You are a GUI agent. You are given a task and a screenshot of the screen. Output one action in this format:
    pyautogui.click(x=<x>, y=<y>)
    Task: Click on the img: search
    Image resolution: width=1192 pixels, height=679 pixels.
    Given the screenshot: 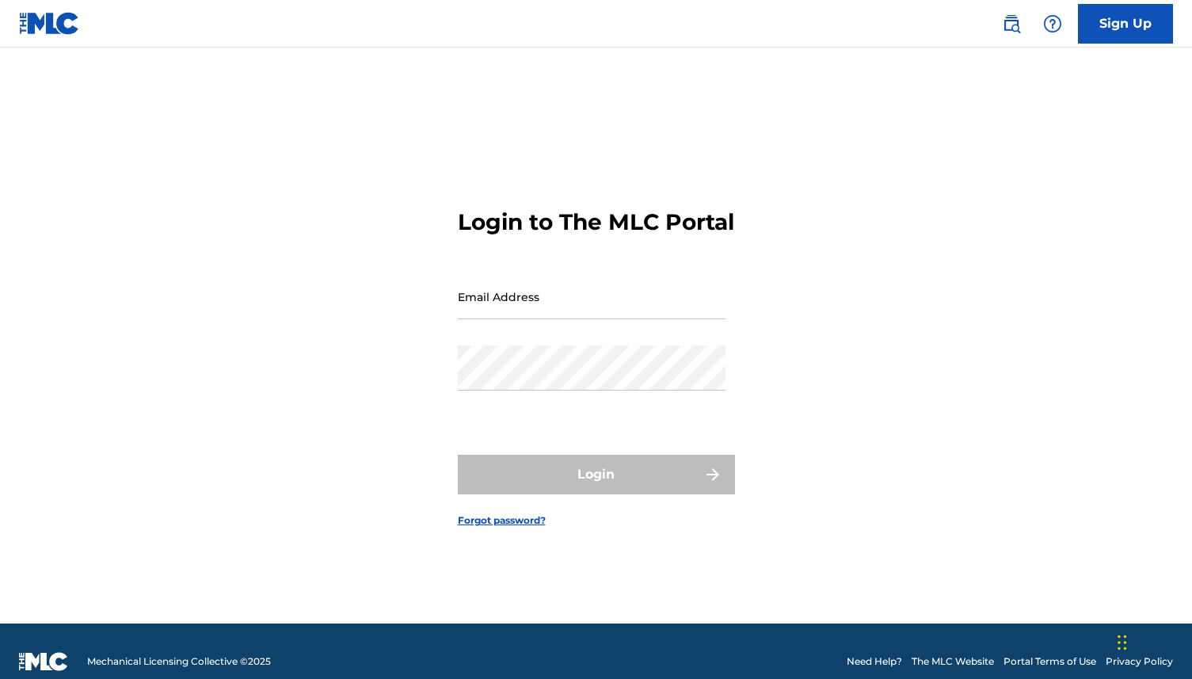 What is the action you would take?
    pyautogui.click(x=1011, y=24)
    